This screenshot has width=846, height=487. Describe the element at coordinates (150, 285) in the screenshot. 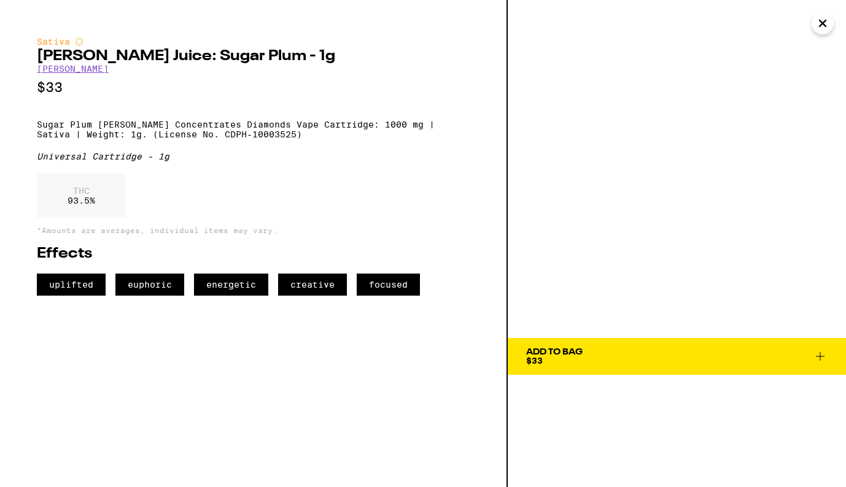

I see `span: euphoric` at that location.